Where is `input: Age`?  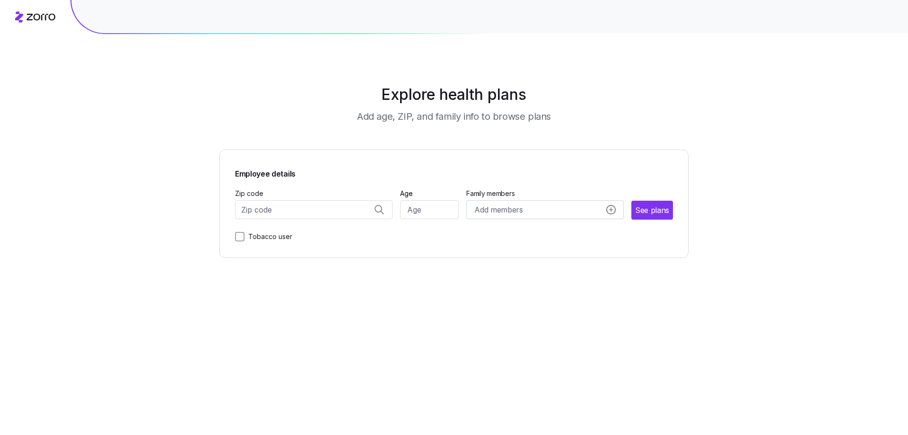 input: Age is located at coordinates (430, 210).